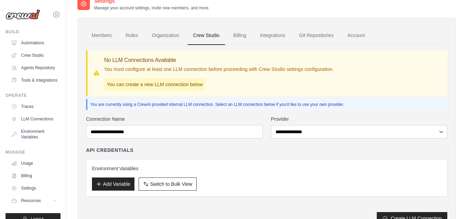 The image size is (467, 219). Describe the element at coordinates (34, 134) in the screenshot. I see `a: Environment Variables` at that location.